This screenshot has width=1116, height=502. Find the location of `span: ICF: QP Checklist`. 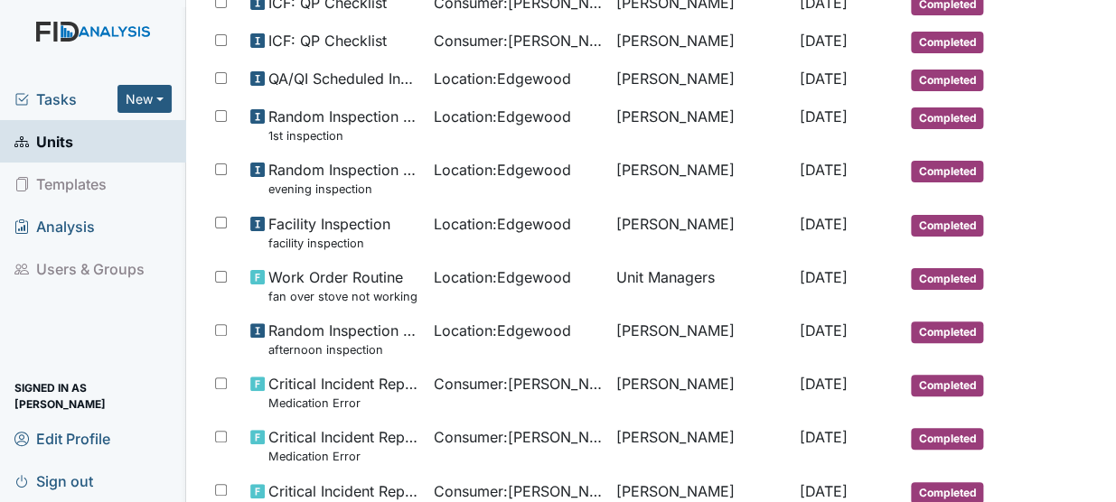

span: ICF: QP Checklist is located at coordinates (327, 41).